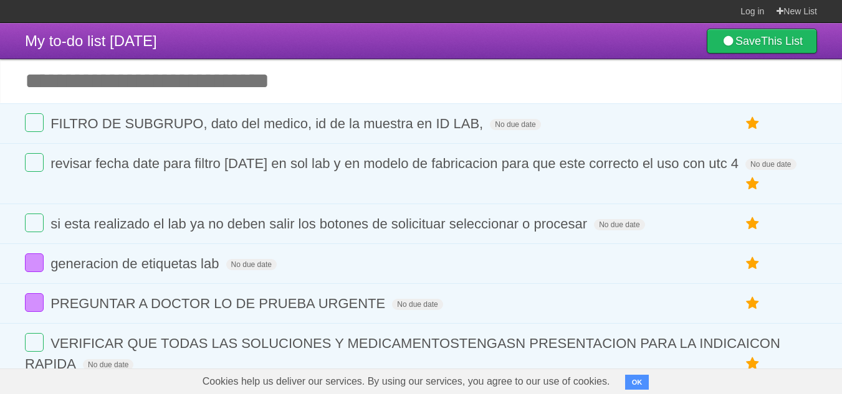  I want to click on span: si esta realizado el lab ya no deben salir los botones de solicituar seleccionar o procesar, so click(320, 224).